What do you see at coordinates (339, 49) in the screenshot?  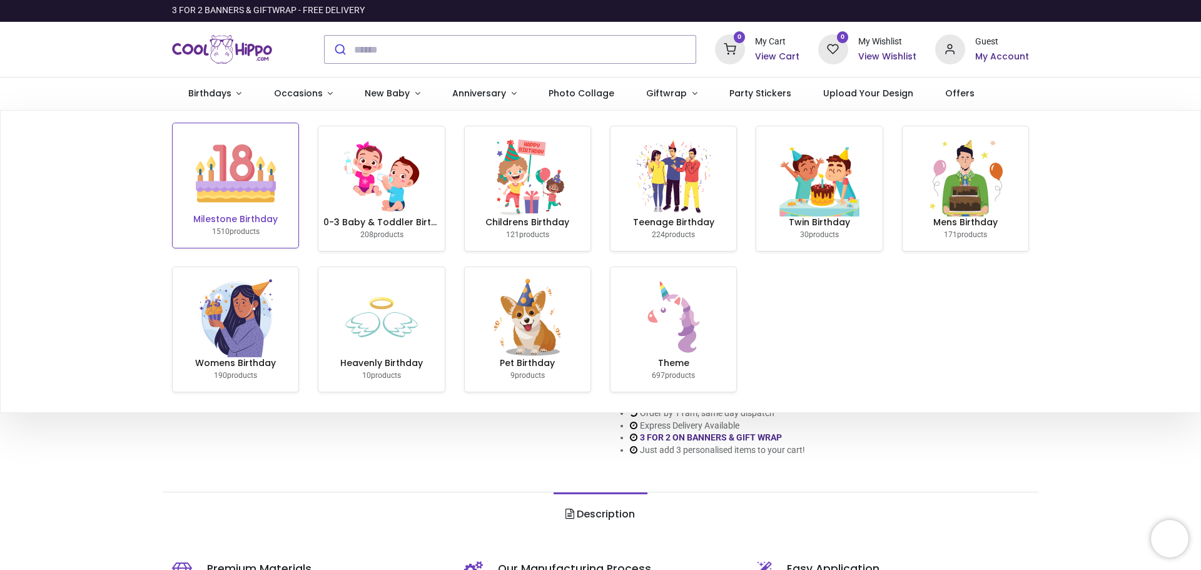 I see `button: Submit` at bounding box center [339, 49].